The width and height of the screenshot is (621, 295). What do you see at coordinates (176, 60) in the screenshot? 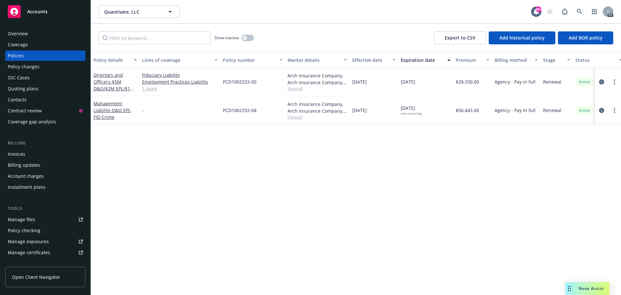
I see `div: Lines of coverage` at bounding box center [176, 60].